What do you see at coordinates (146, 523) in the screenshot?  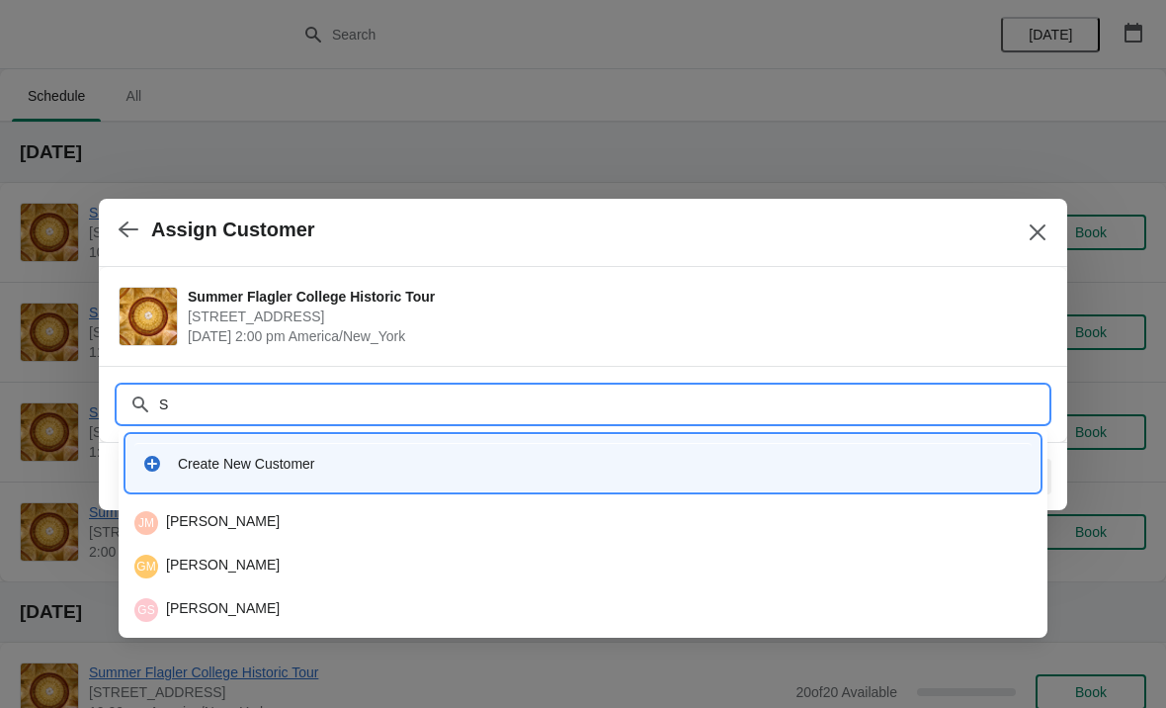 I see `text: JM` at bounding box center [146, 523].